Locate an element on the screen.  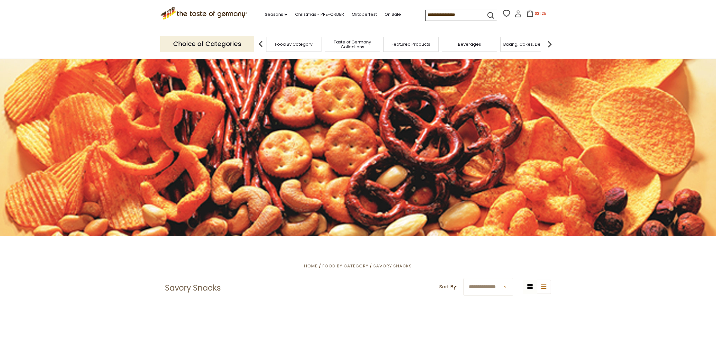
a: Featured Products is located at coordinates (411, 44).